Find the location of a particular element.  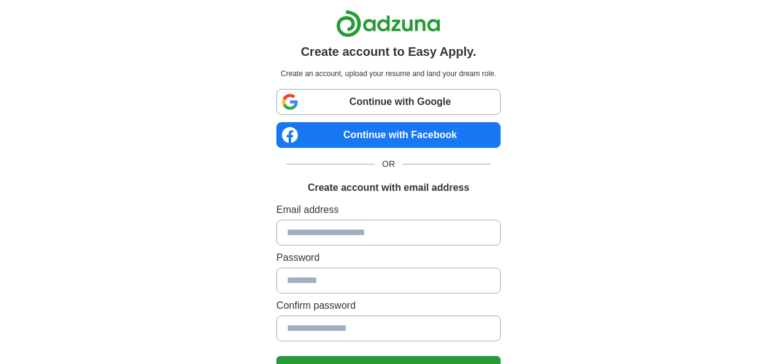

h1: Create account with email address is located at coordinates (388, 188).